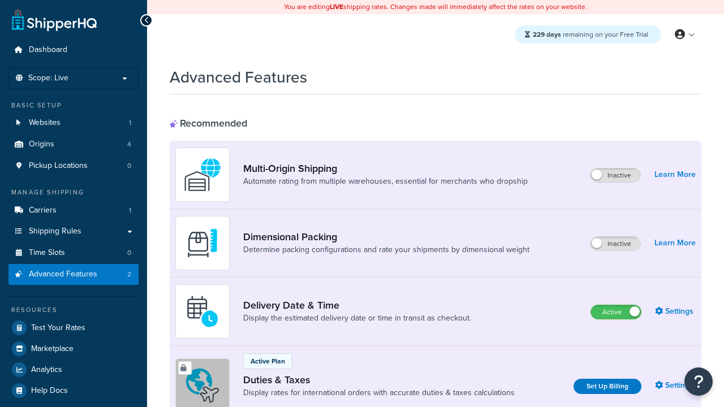  What do you see at coordinates (49, 391) in the screenshot?
I see `span: Help Docs` at bounding box center [49, 391].